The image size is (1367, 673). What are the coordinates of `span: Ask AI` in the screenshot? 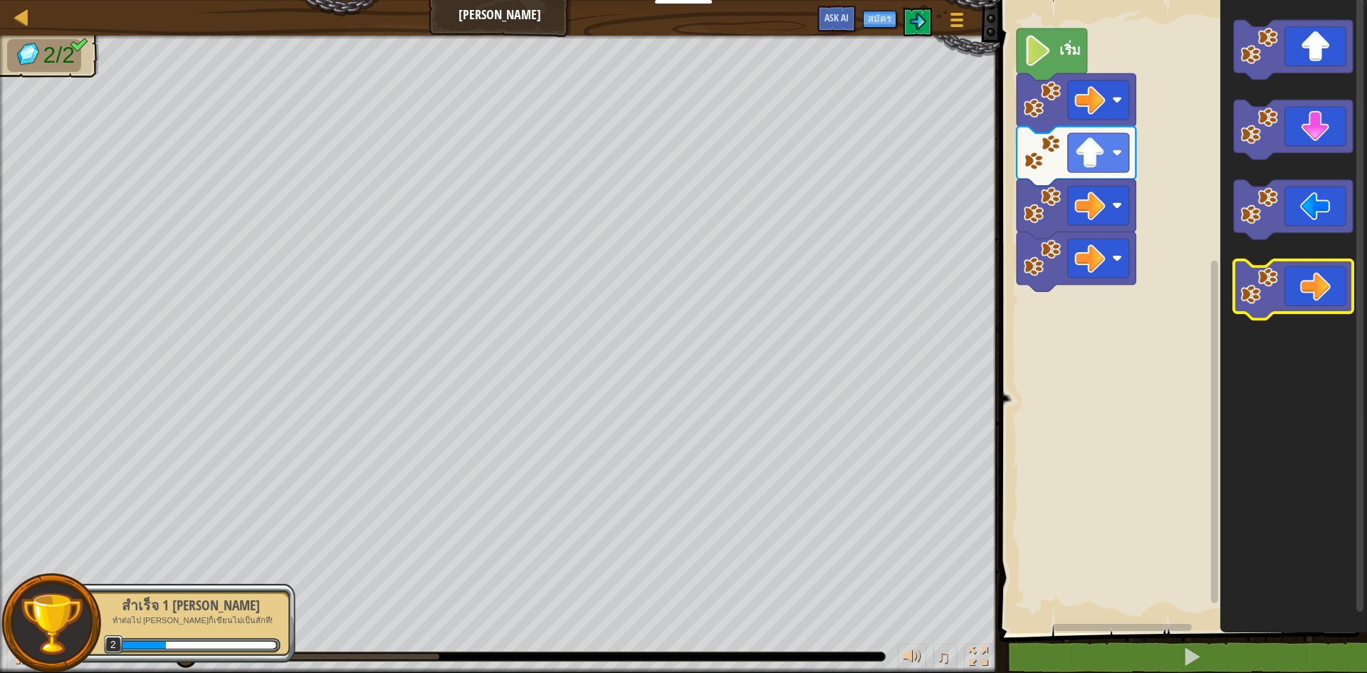 It's located at (836, 17).